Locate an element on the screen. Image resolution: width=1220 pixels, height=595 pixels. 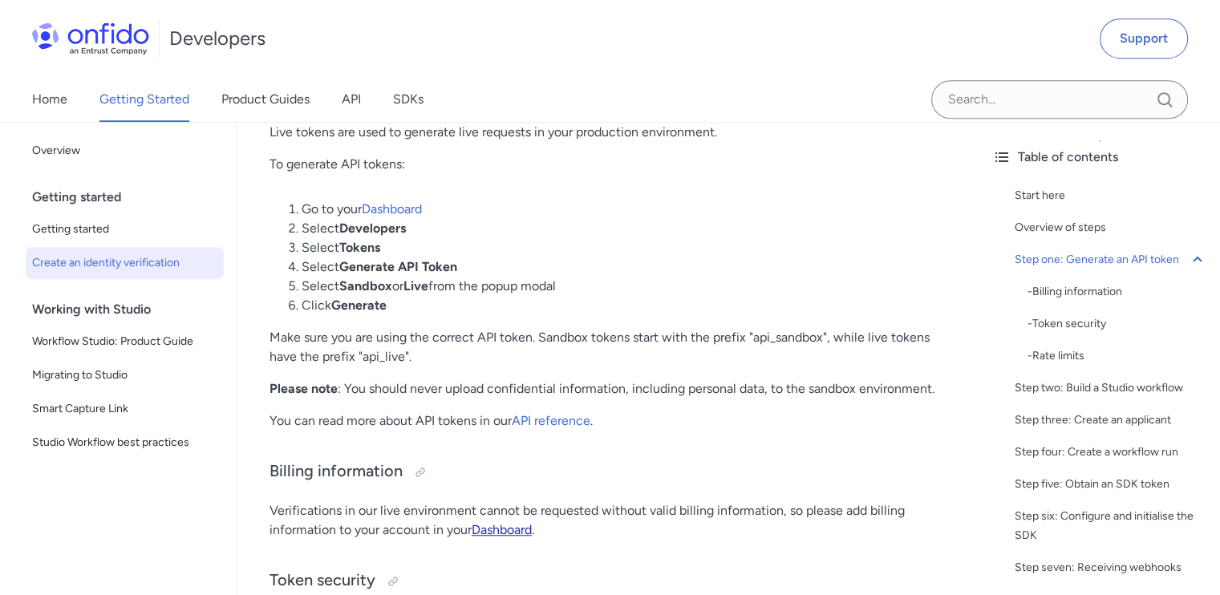
strong: Please note is located at coordinates (303, 388).